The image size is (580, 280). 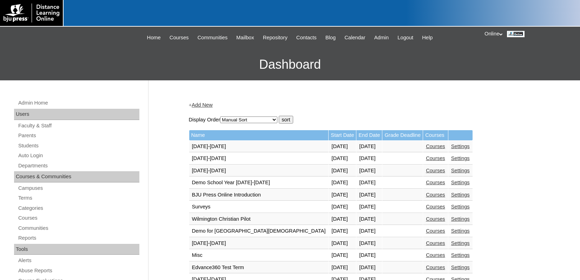 What do you see at coordinates (275, 38) in the screenshot?
I see `a: Repository` at bounding box center [275, 38].